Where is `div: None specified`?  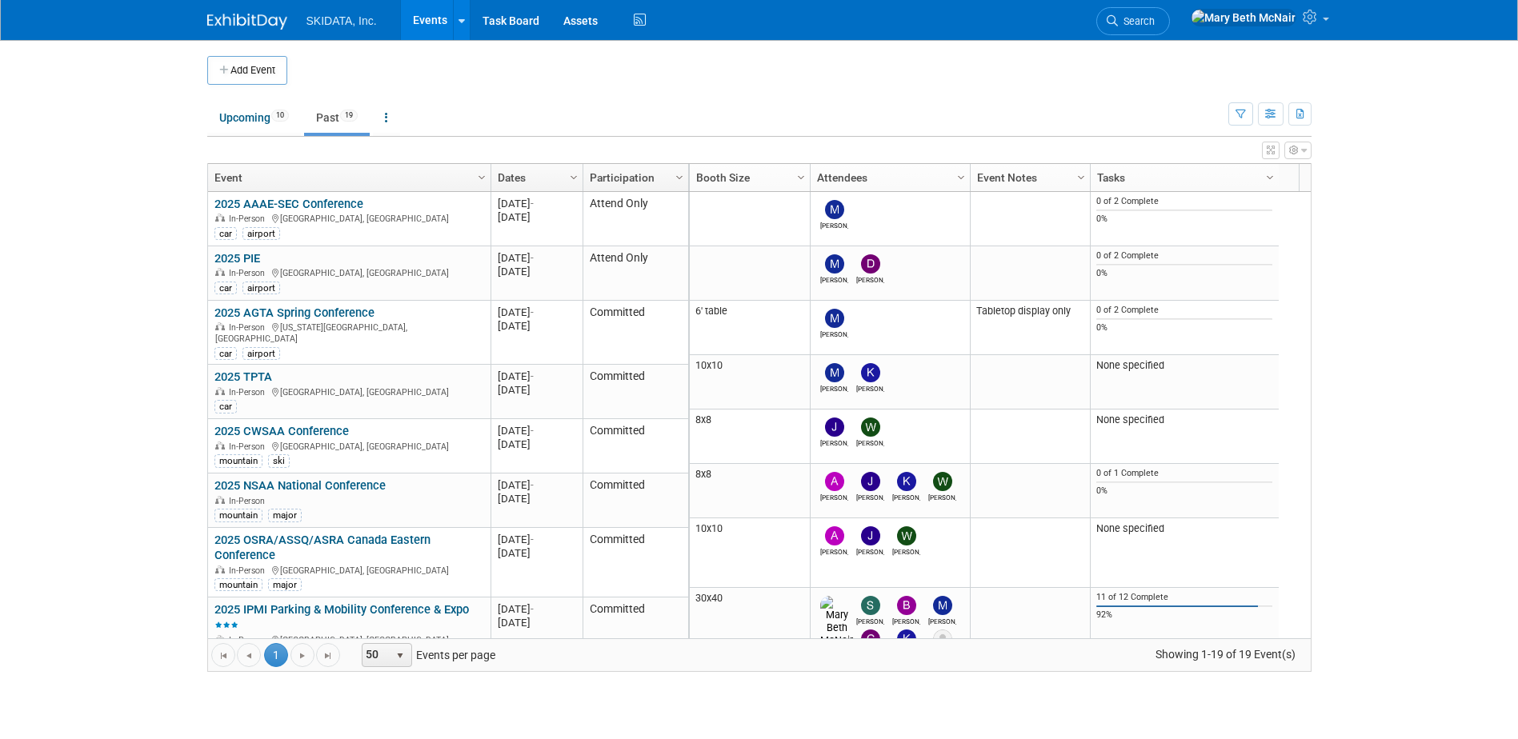
div: None specified is located at coordinates (1184, 420).